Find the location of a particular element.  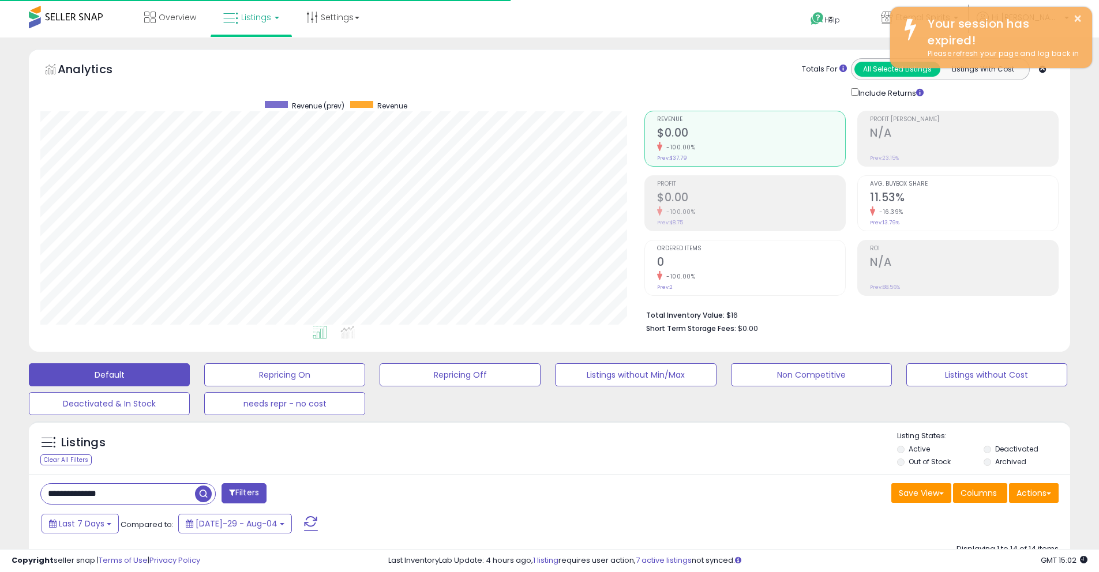

a: 7 active listings is located at coordinates (663, 560).